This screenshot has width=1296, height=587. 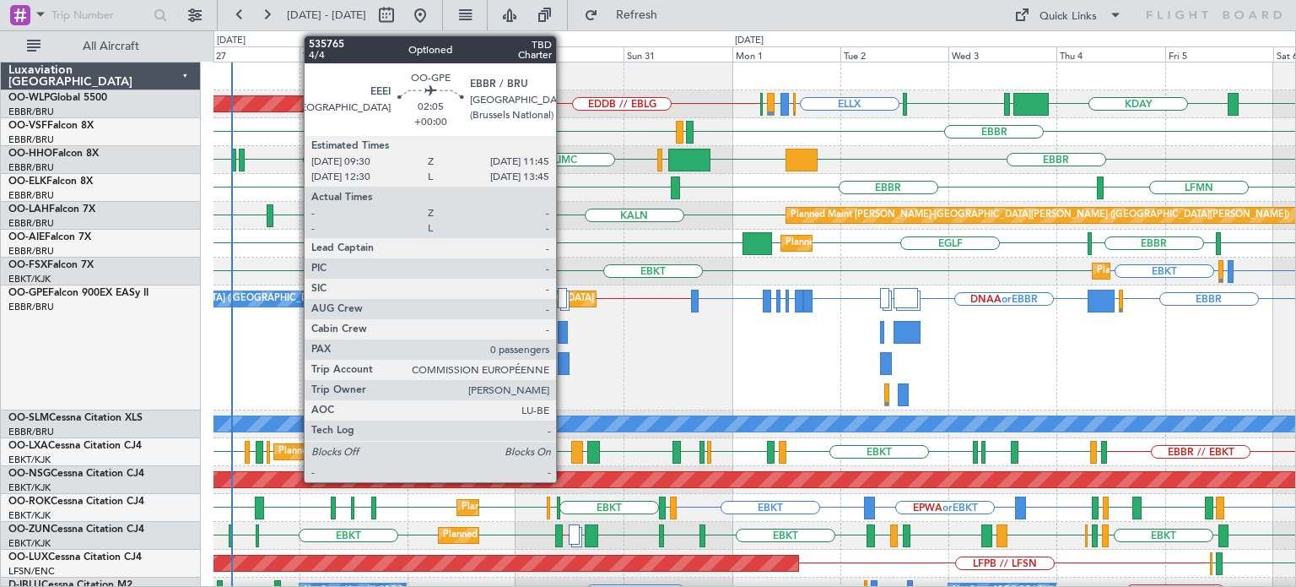 I want to click on span: OO-ELK, so click(x=27, y=181).